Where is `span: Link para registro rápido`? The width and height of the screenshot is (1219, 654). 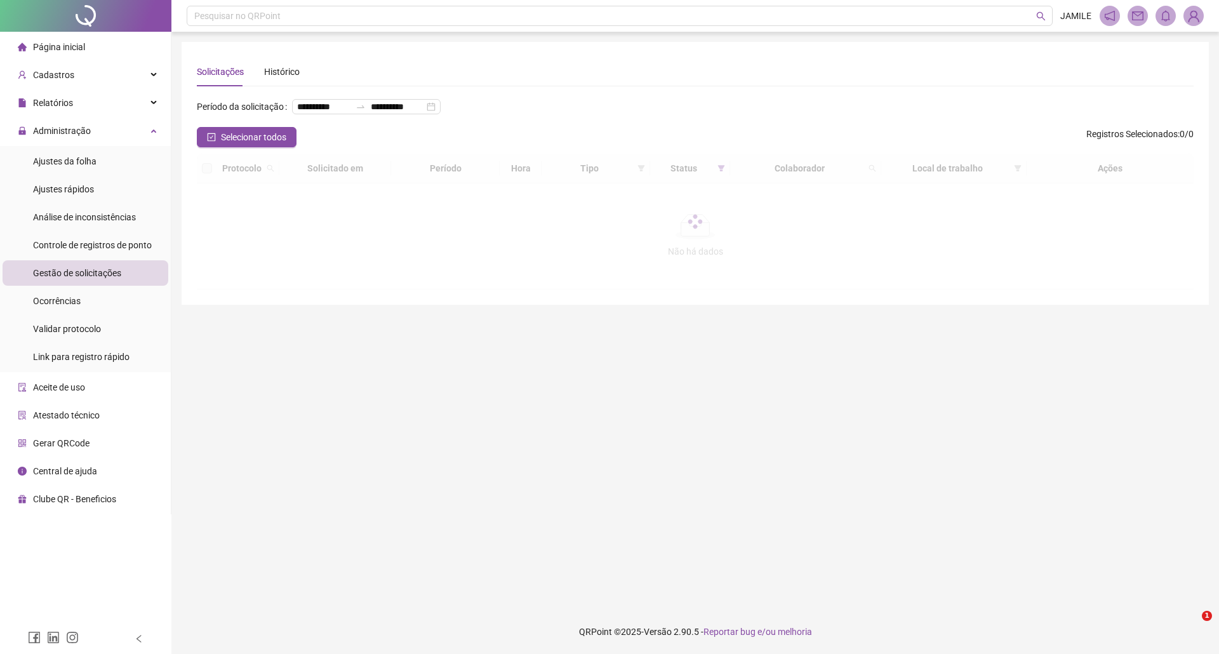 span: Link para registro rápido is located at coordinates (81, 357).